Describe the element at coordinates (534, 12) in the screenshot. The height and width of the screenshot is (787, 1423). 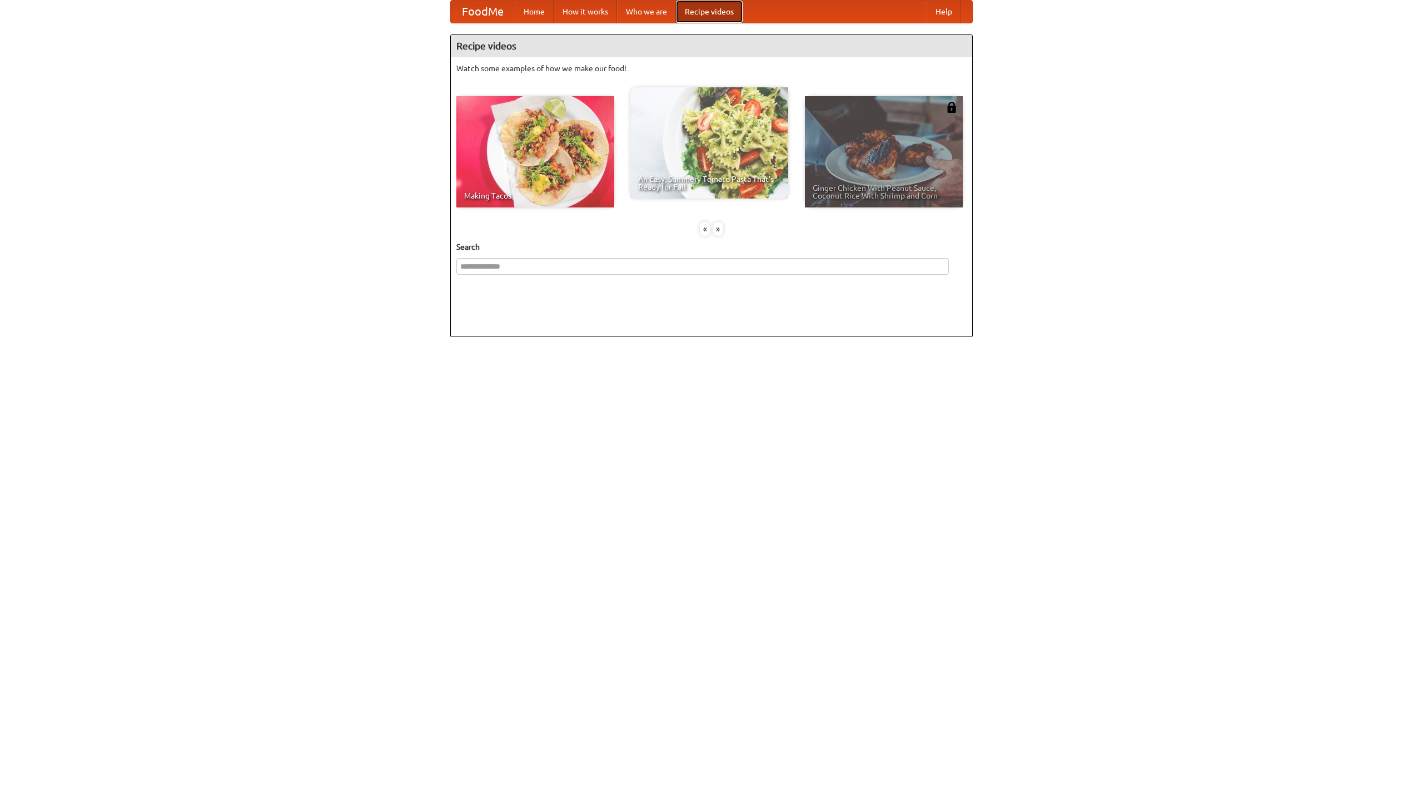
I see `a: Home` at that location.